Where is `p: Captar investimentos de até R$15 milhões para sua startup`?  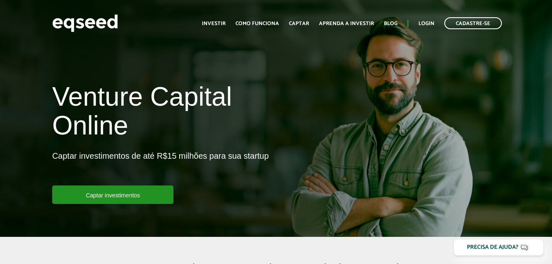
p: Captar investimentos de até R$15 milhões para sua startup is located at coordinates (160, 168).